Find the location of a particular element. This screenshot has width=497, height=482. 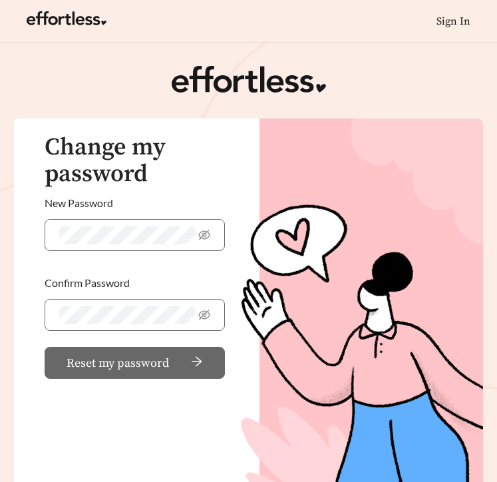

button: Reset my passwordarrow-right is located at coordinates (134, 363).